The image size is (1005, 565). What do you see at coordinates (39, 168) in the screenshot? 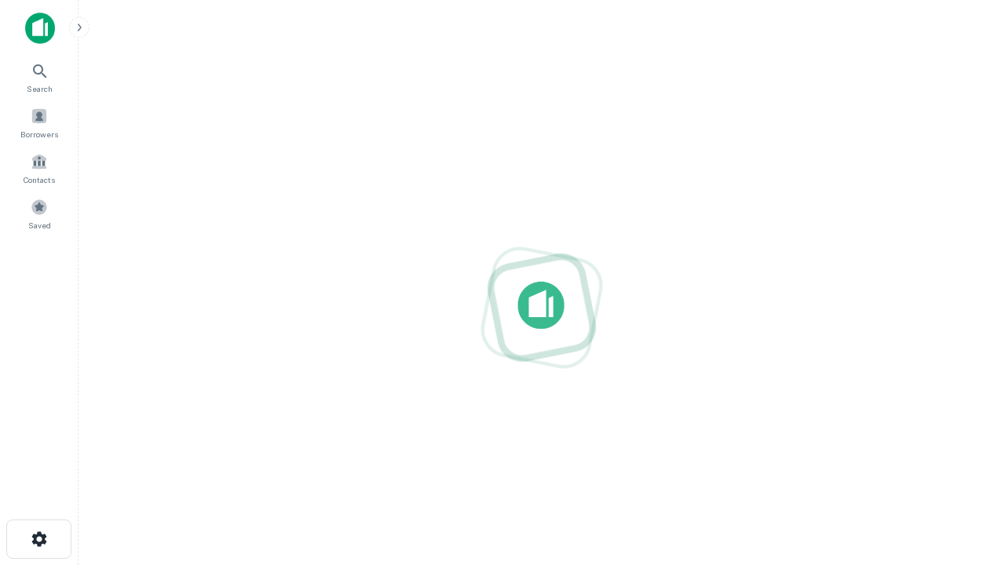
I see `div: Contacts` at bounding box center [39, 168].